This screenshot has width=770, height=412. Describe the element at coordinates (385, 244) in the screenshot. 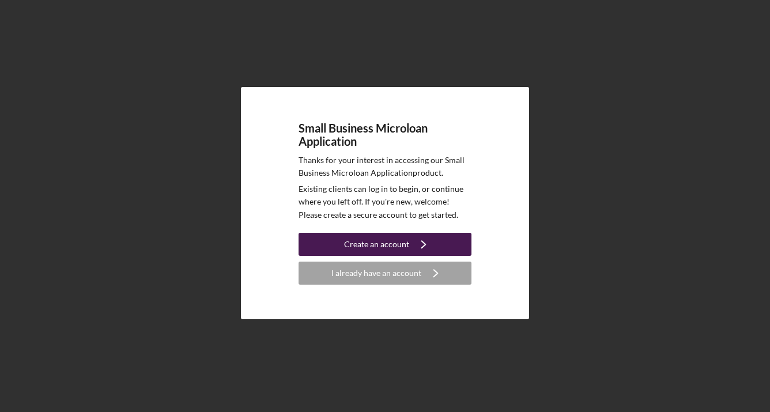

I see `button: Create an account` at that location.